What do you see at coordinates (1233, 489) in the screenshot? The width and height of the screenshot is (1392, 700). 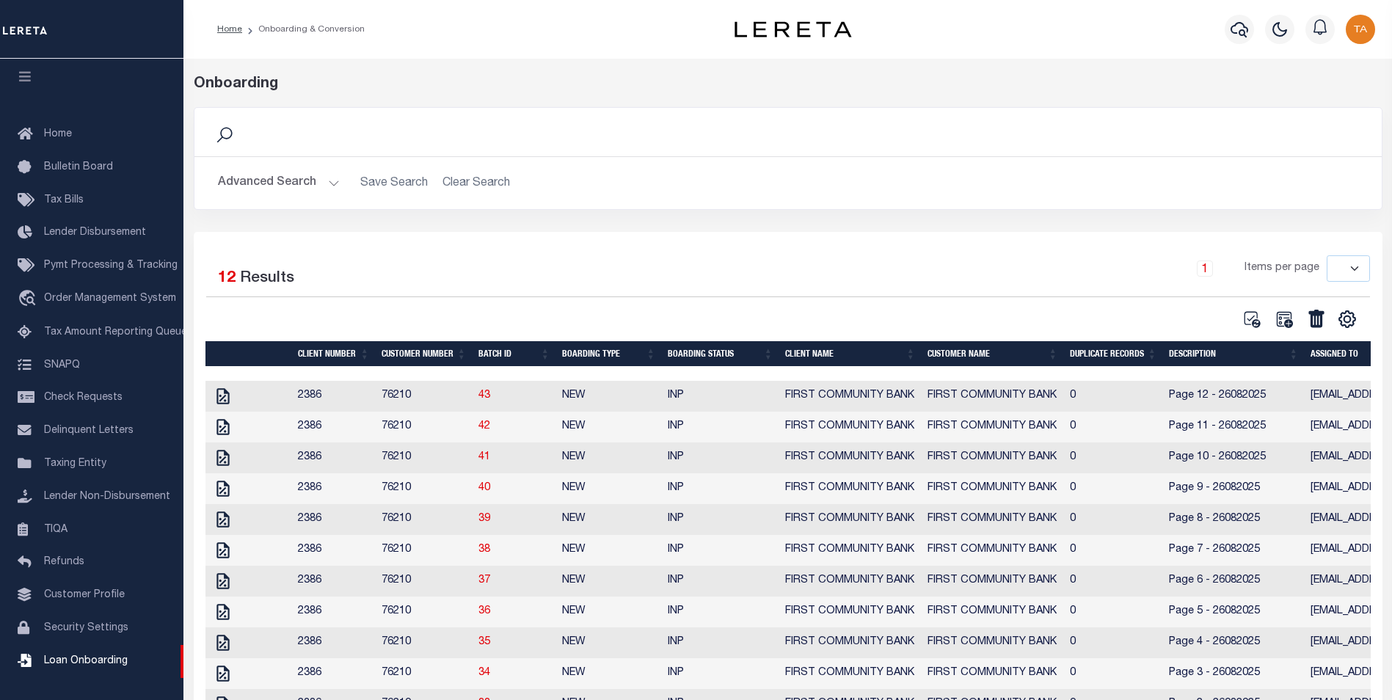 I see `td: Page 9 - 26082025` at bounding box center [1233, 489].